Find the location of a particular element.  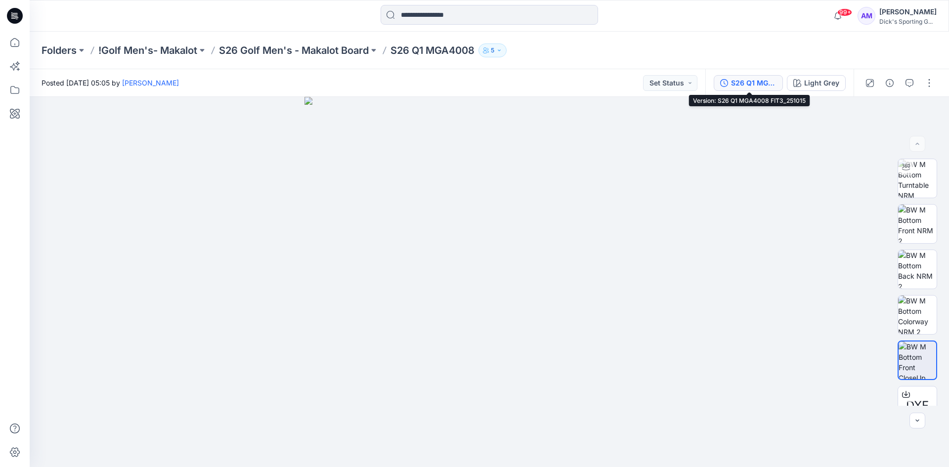

img: BW M Bottom Colorway NRM 2 is located at coordinates (917, 315).